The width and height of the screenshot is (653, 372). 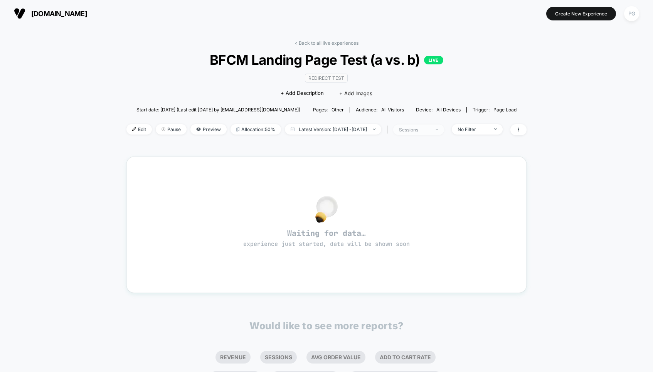 I want to click on span: Preview, so click(x=209, y=129).